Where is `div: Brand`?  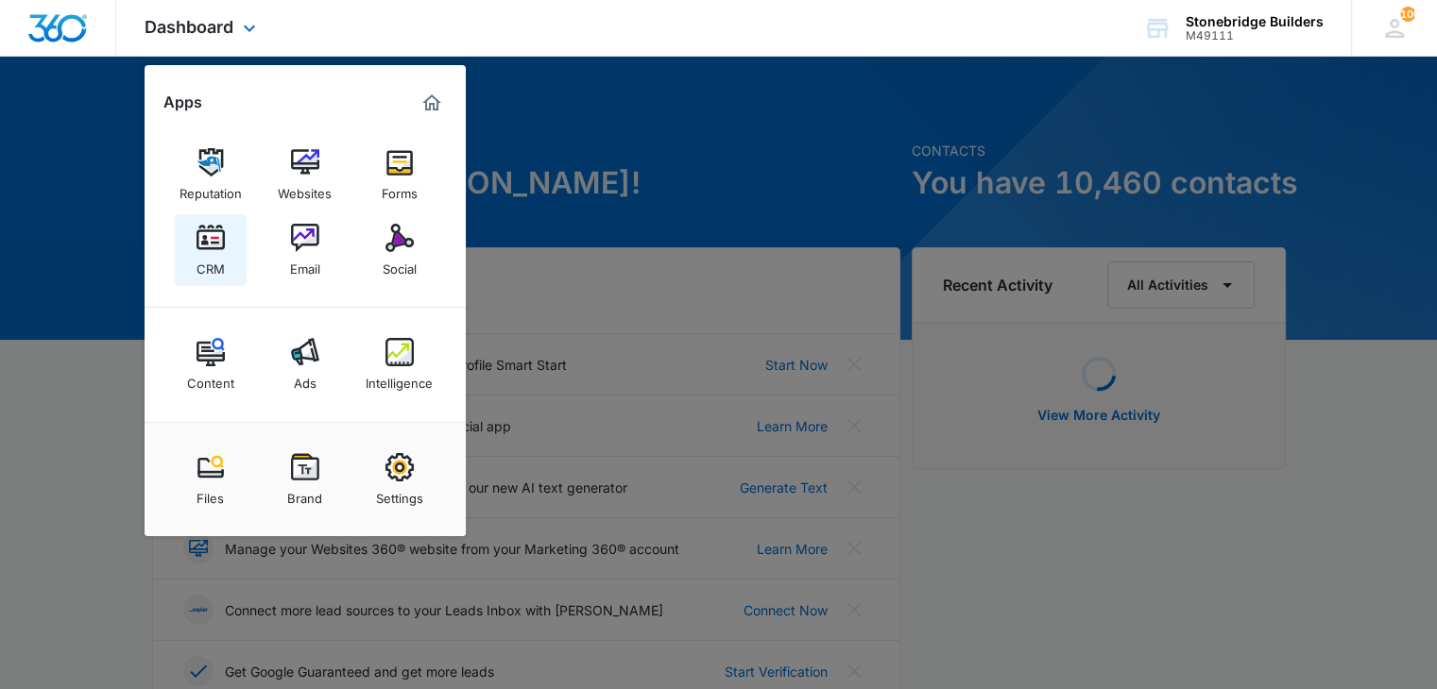 div: Brand is located at coordinates (304, 494).